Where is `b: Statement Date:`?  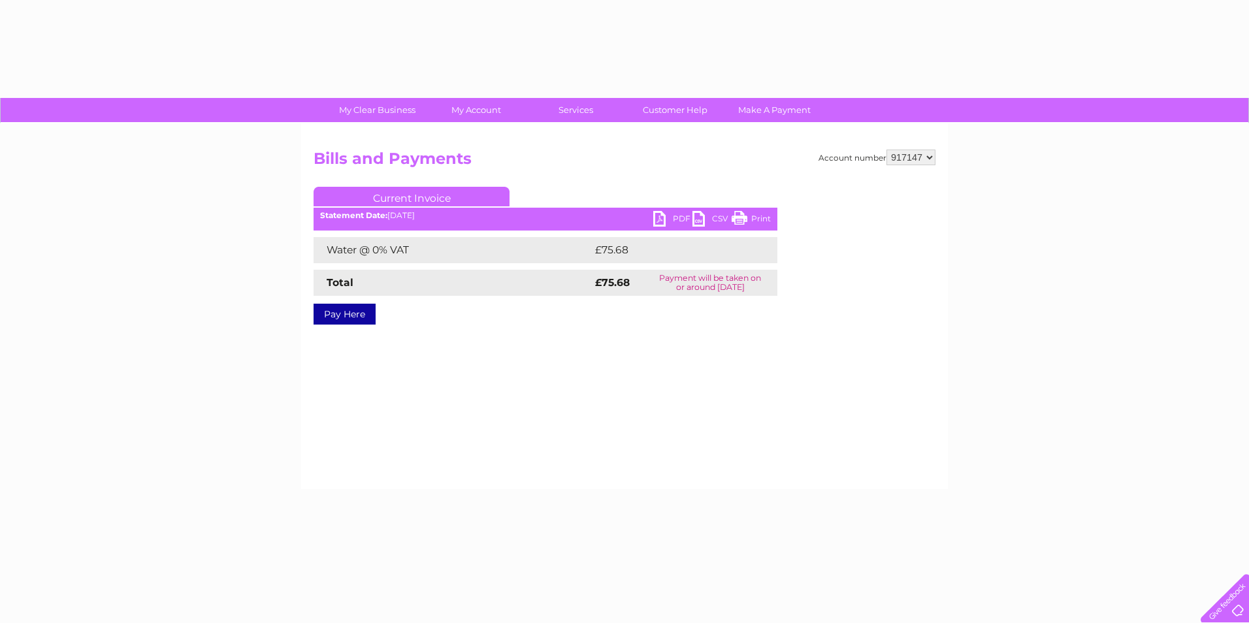
b: Statement Date: is located at coordinates (353, 215).